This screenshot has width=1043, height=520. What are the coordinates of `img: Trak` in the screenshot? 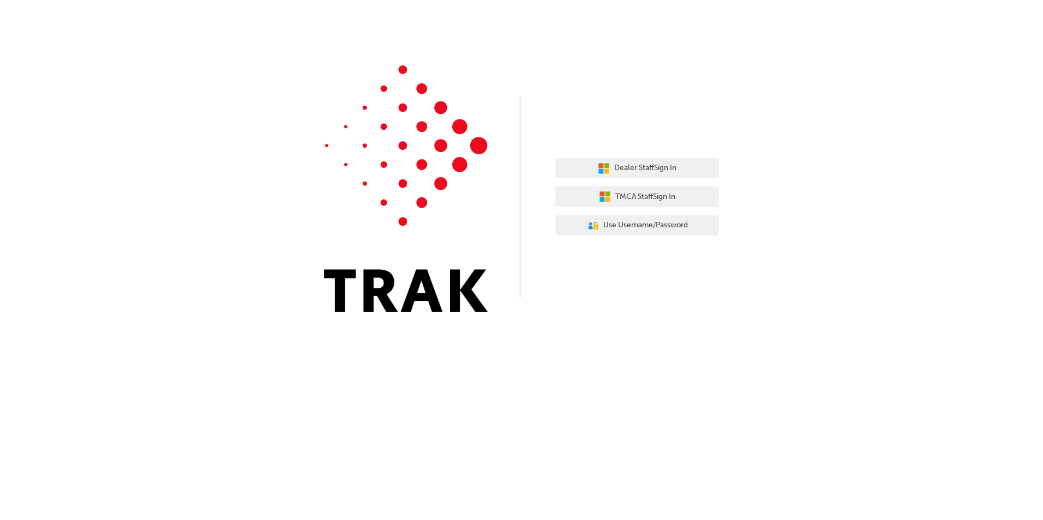 It's located at (406, 189).